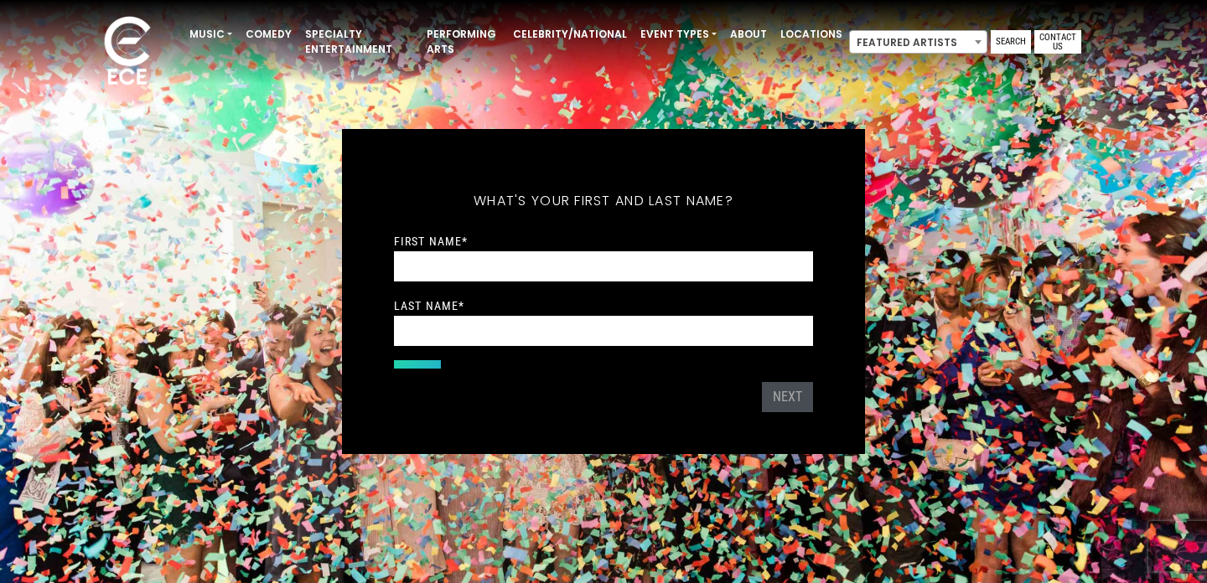  Describe the element at coordinates (811, 34) in the screenshot. I see `a: Locations` at that location.